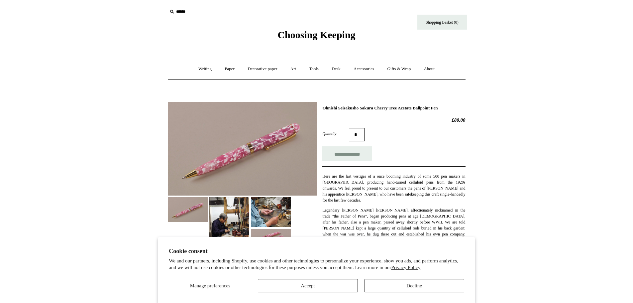 The width and height of the screenshot is (633, 303). Describe the element at coordinates (314, 69) in the screenshot. I see `a: Tools` at that location.